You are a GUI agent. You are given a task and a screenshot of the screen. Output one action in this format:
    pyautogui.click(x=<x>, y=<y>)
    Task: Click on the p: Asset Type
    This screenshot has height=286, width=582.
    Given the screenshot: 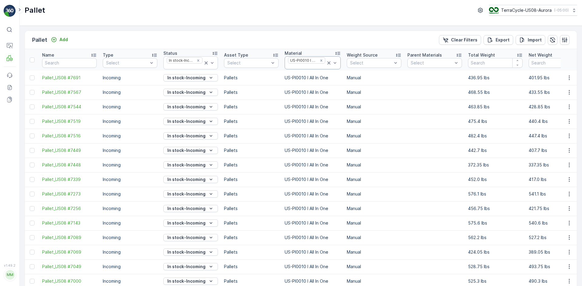 What is the action you would take?
    pyautogui.click(x=236, y=55)
    